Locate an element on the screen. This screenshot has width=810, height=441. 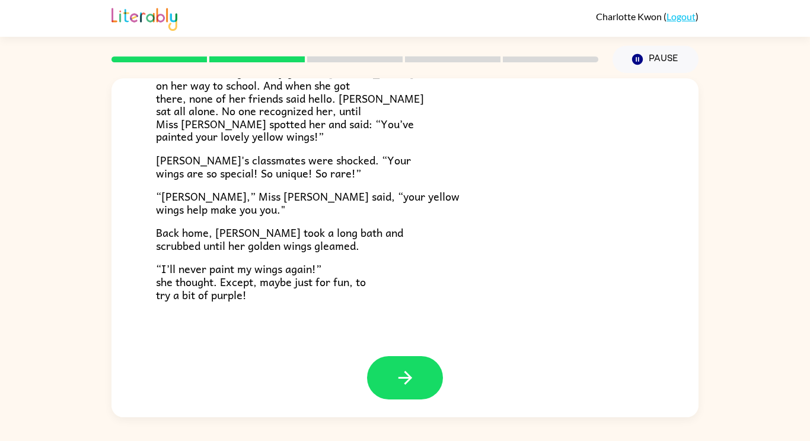
a: Logout is located at coordinates (681, 16).